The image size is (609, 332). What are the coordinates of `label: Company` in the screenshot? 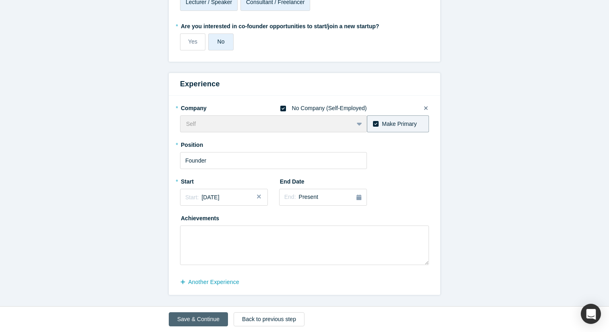 It's located at (203, 107).